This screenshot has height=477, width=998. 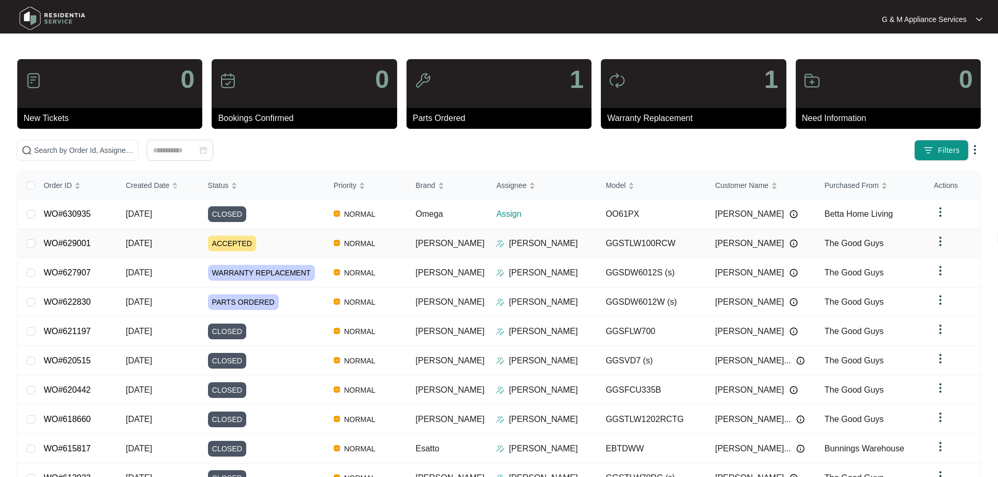 I want to click on span: Assignee, so click(x=511, y=185).